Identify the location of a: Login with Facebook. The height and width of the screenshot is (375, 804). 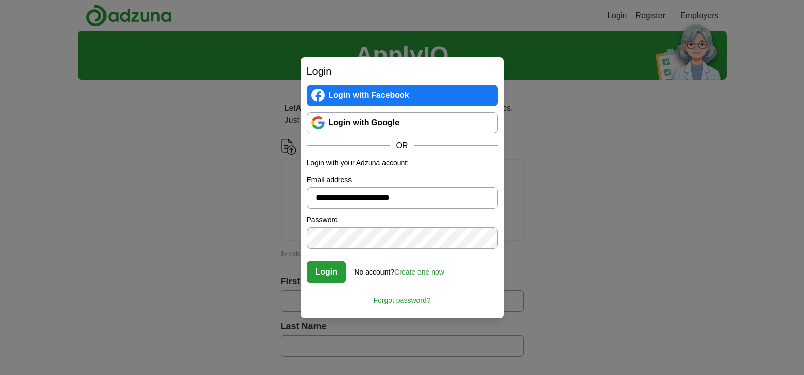
(402, 95).